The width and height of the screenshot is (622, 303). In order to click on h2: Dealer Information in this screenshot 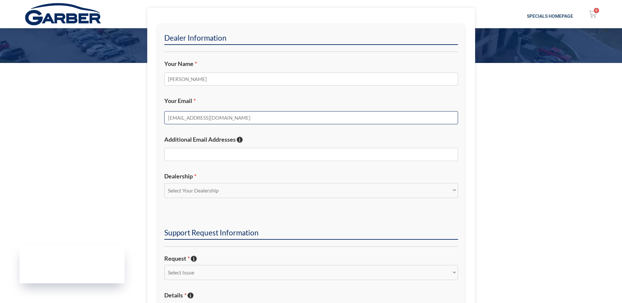, I will do `click(311, 39)`.